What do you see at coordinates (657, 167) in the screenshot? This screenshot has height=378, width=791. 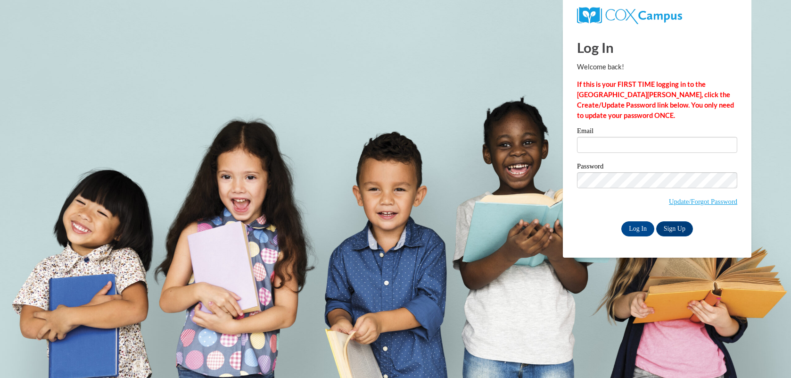 I see `label: Password` at bounding box center [657, 167].